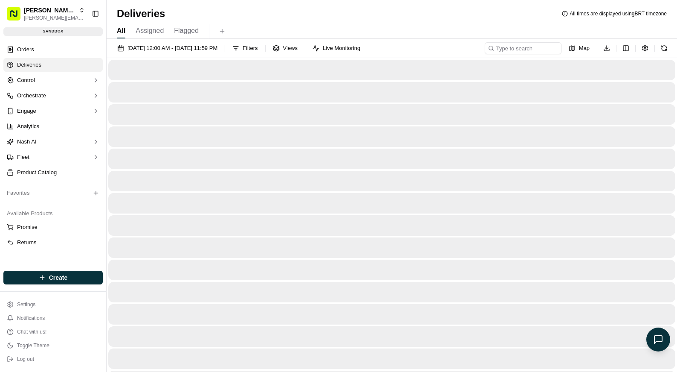  Describe the element at coordinates (53, 157) in the screenshot. I see `button: Fleet` at that location.